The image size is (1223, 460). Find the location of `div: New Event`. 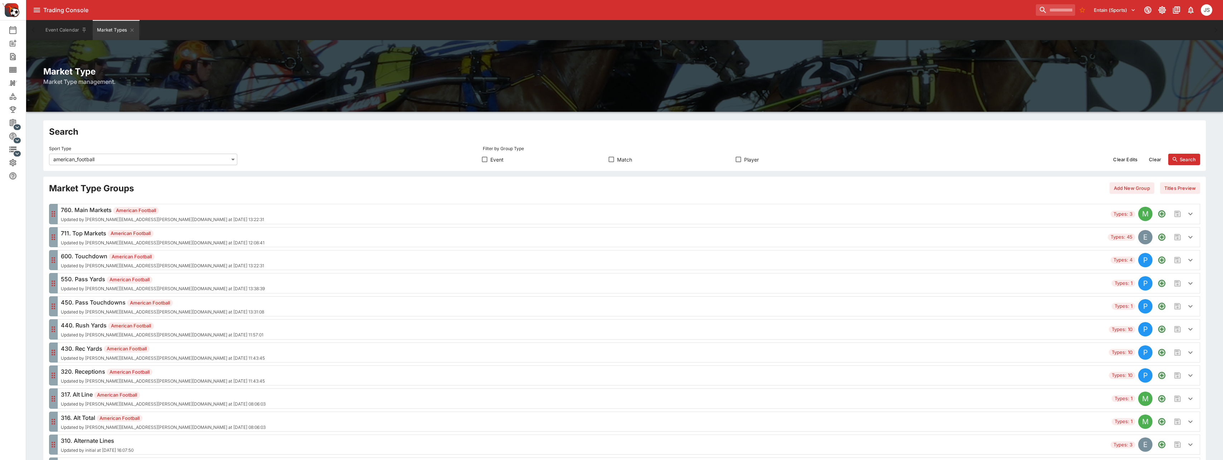

div: New Event is located at coordinates (19, 43).